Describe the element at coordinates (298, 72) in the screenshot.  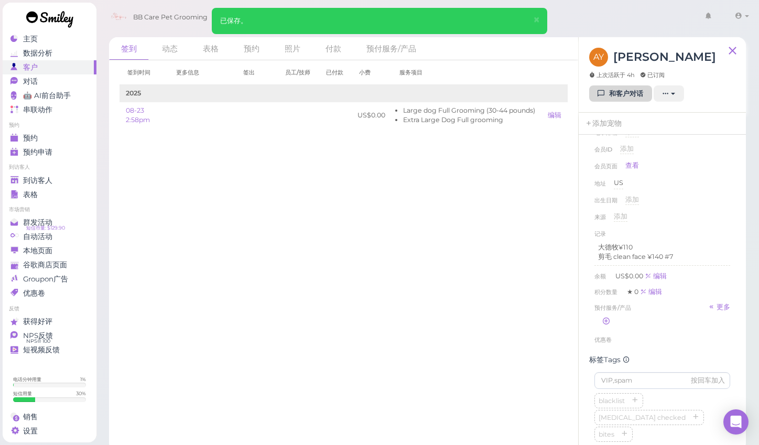
I see `th: 员工/技师` at that location.